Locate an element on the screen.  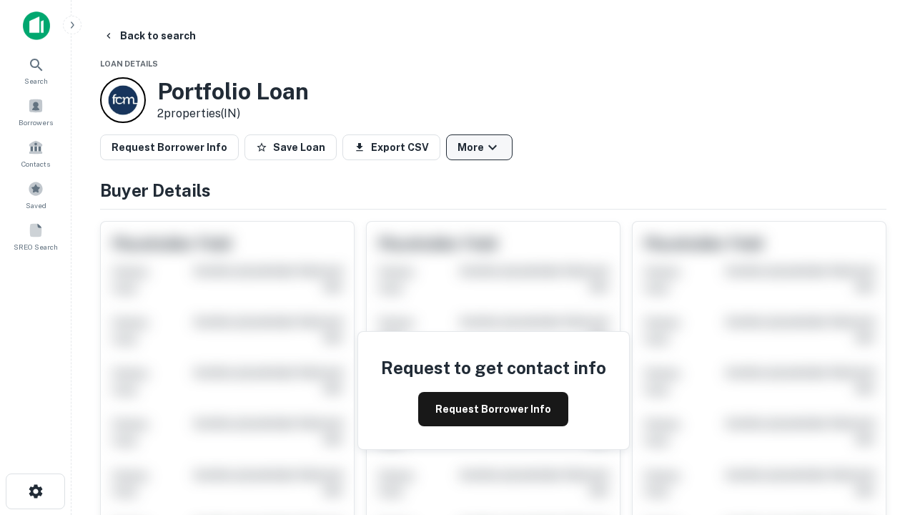
span: SREO Search is located at coordinates (36, 247).